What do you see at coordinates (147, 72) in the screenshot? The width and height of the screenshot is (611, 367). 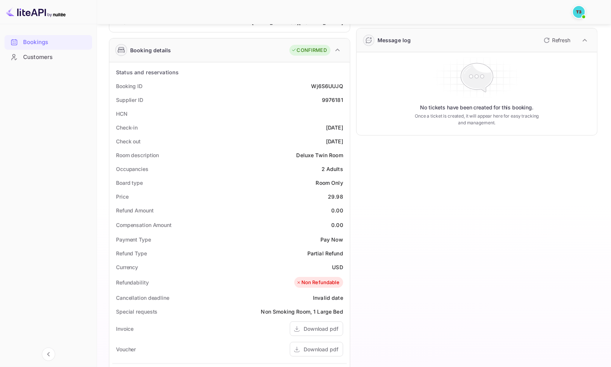 I see `div: Status and reservations` at bounding box center [147, 72].